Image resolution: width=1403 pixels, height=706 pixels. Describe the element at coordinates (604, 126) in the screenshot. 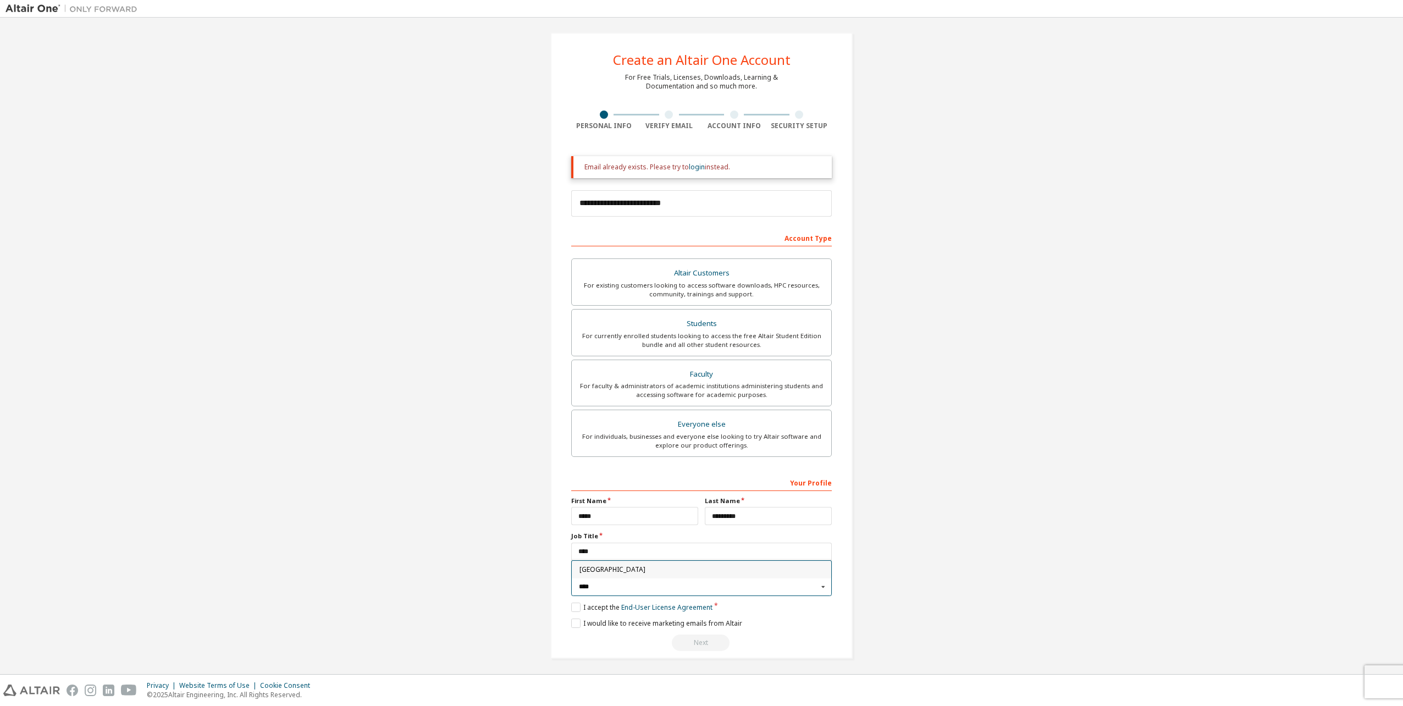

I see `div: Personal Info` at that location.